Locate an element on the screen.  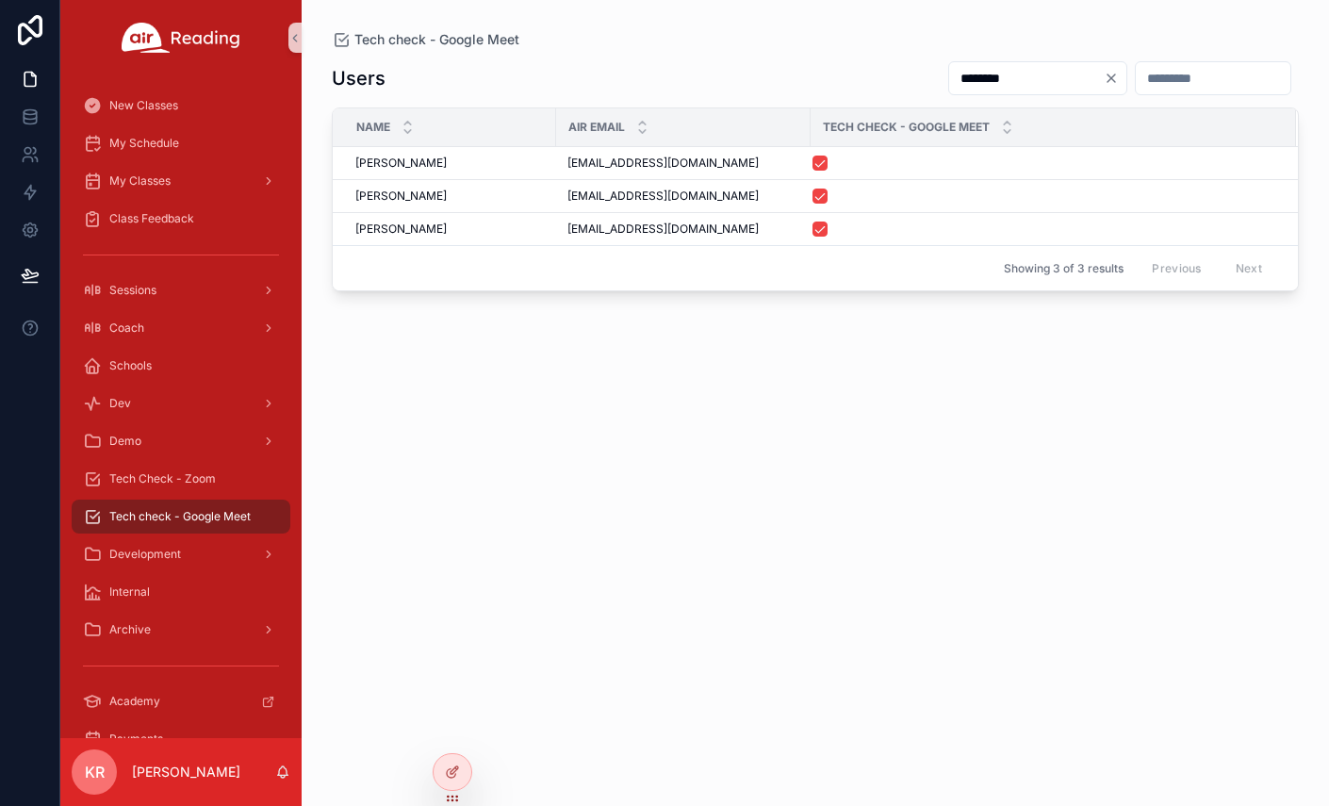
span: Payments is located at coordinates (136, 739).